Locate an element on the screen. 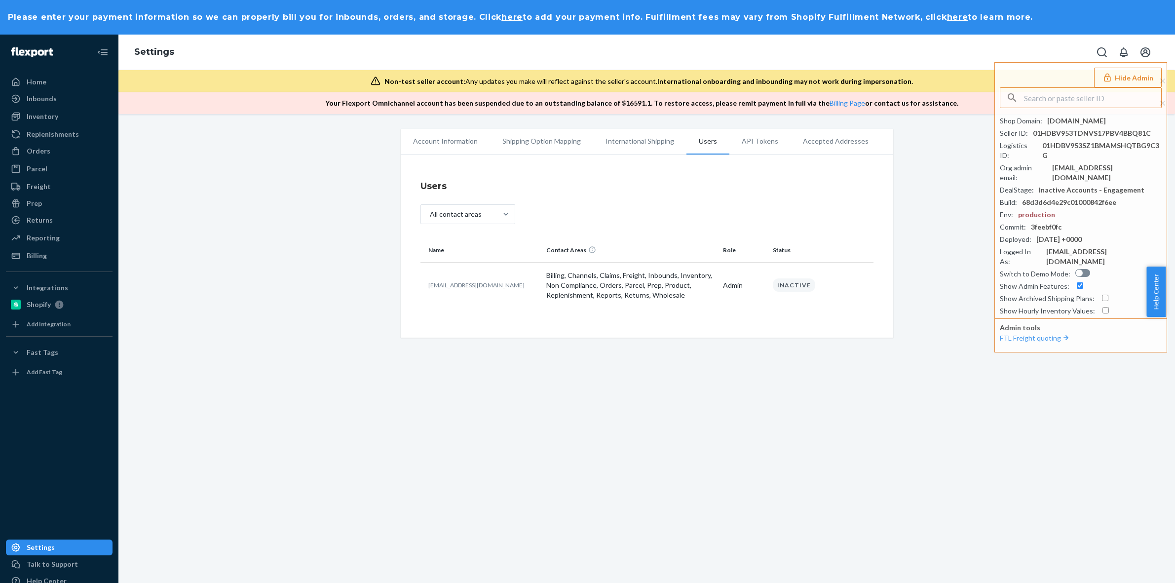 This screenshot has width=1175, height=583. ol: breadcrumbs is located at coordinates (154, 52).